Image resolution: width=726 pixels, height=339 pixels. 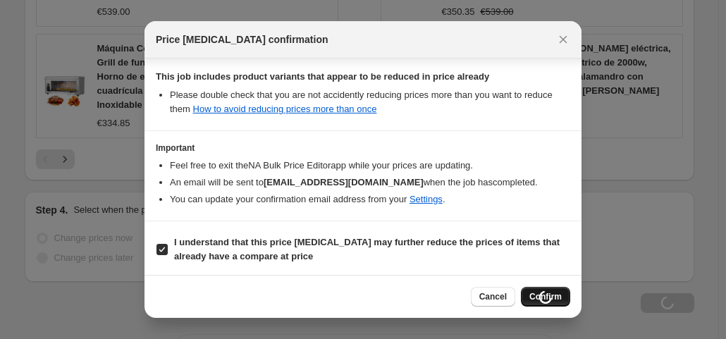 I want to click on li: You can update your confirmation email address from your ., so click(x=370, y=200).